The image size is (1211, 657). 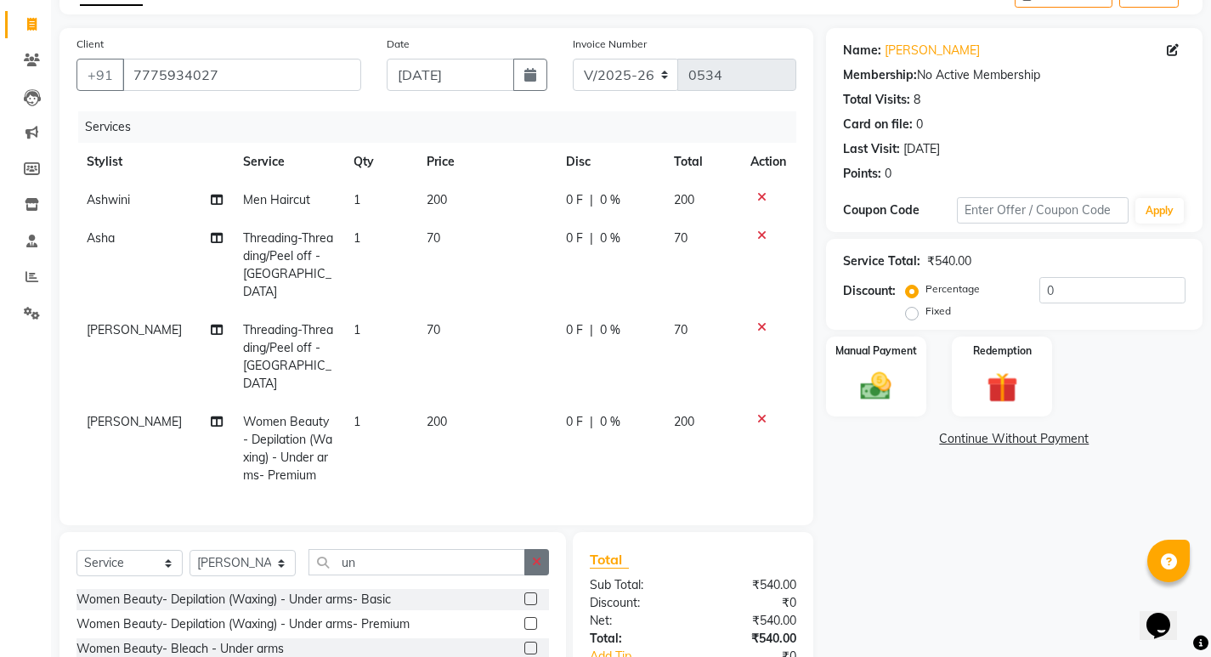 I want to click on label: Percentage, so click(x=952, y=289).